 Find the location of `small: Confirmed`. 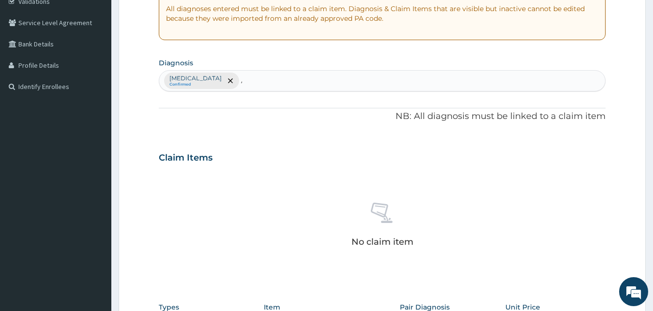

small: Confirmed is located at coordinates (196, 85).